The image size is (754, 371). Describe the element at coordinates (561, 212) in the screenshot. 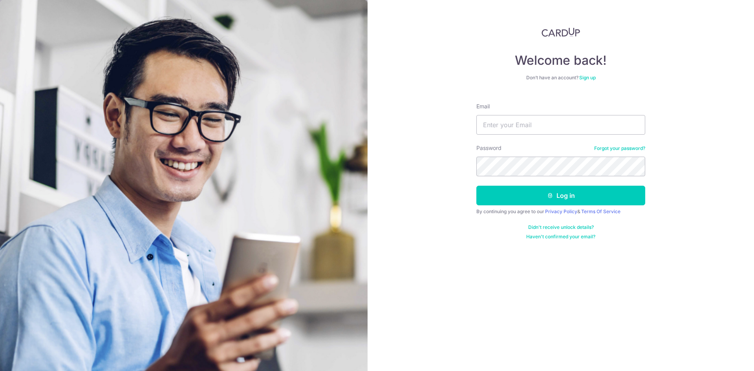

I see `div: By continuing you agree to our &` at that location.